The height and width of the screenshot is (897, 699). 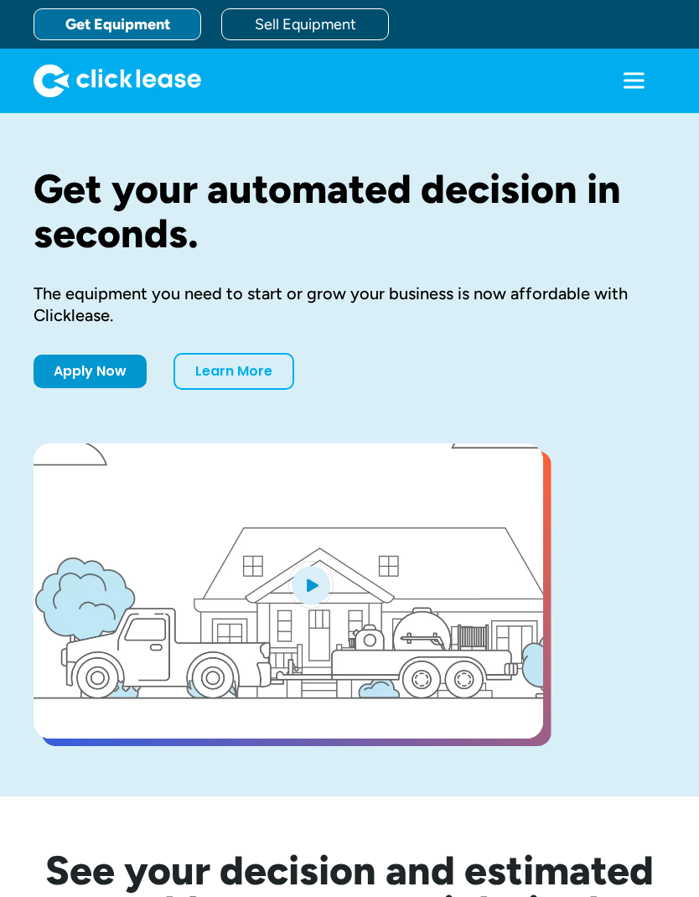 What do you see at coordinates (288, 591) in the screenshot?
I see `a: open lightbox` at bounding box center [288, 591].